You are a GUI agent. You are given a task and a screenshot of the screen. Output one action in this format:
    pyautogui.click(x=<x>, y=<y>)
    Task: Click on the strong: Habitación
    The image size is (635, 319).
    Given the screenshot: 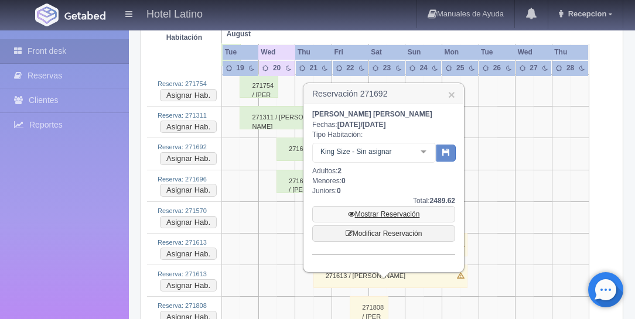 What is the action you would take?
    pyautogui.click(x=184, y=37)
    